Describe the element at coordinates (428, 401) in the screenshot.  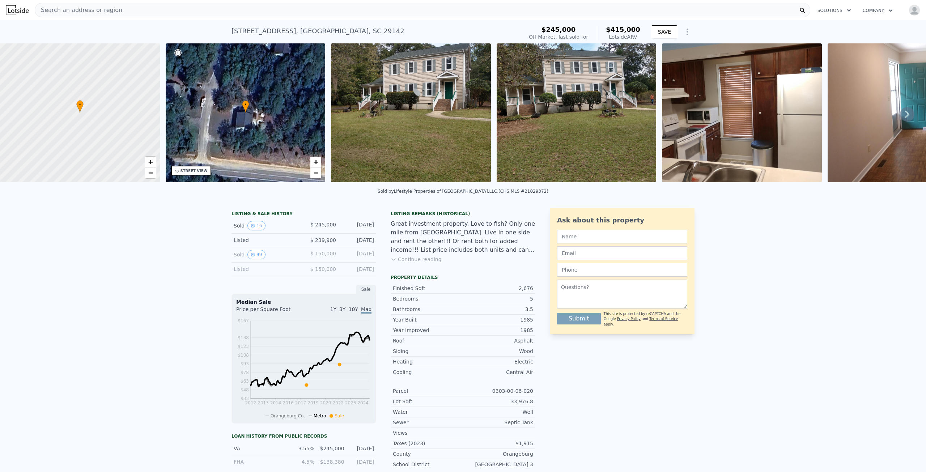
I see `div: Lot Sqft` at that location.